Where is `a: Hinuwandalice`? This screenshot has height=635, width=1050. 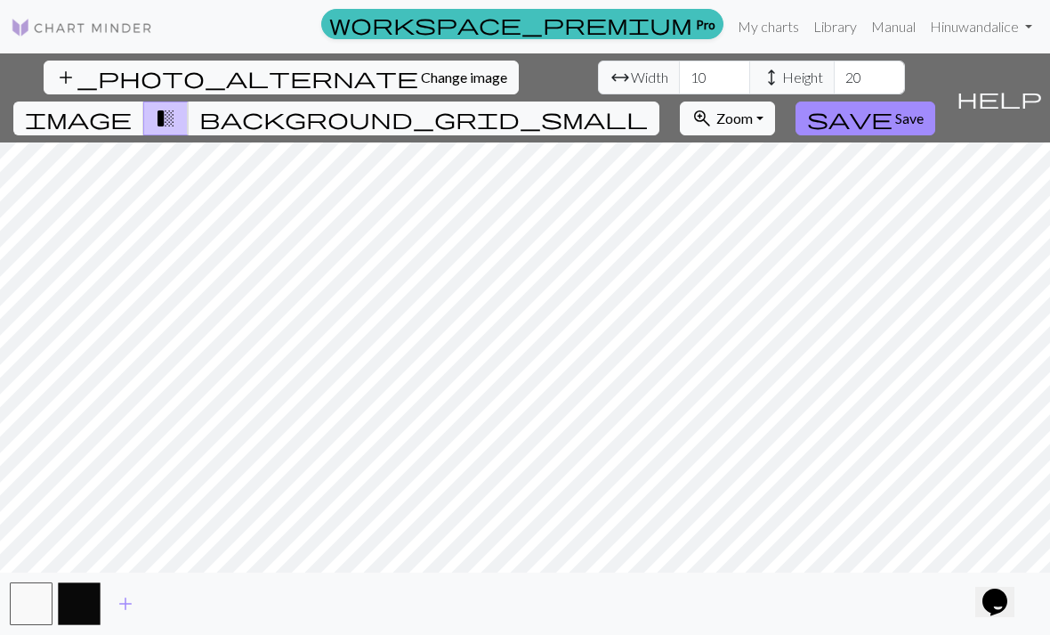 a: Hinuwandalice is located at coordinates (981, 27).